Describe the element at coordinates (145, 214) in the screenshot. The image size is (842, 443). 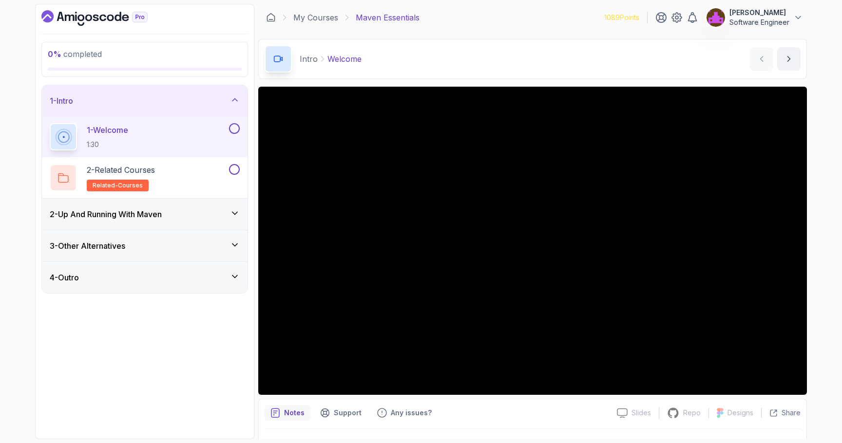
I see `button: 2-Up And Running With Maven` at that location.